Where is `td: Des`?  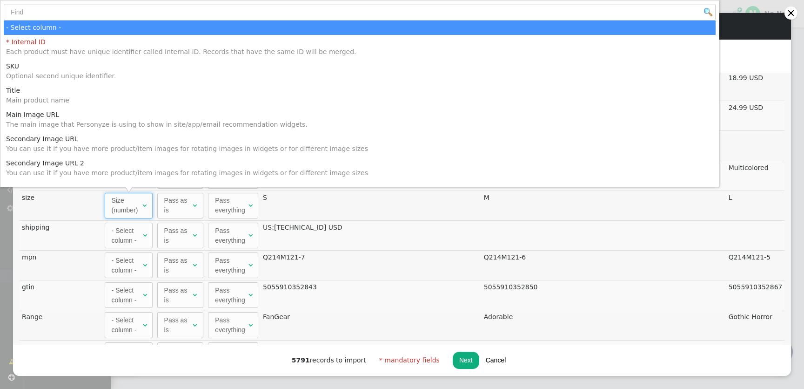
td: Des is located at coordinates (61, 355).